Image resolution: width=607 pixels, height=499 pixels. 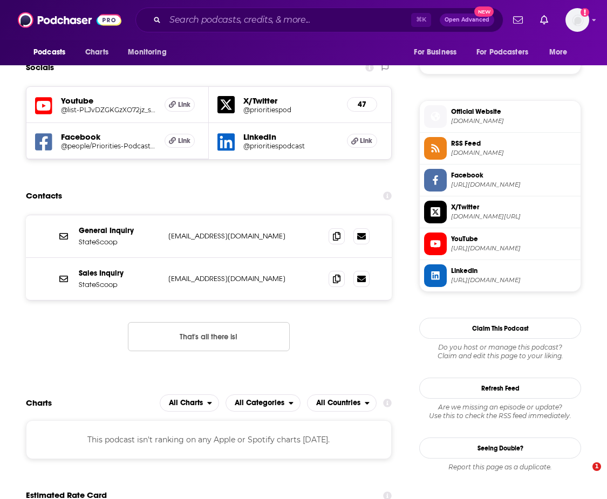 I want to click on h5: @prioritiespodcast, so click(x=291, y=146).